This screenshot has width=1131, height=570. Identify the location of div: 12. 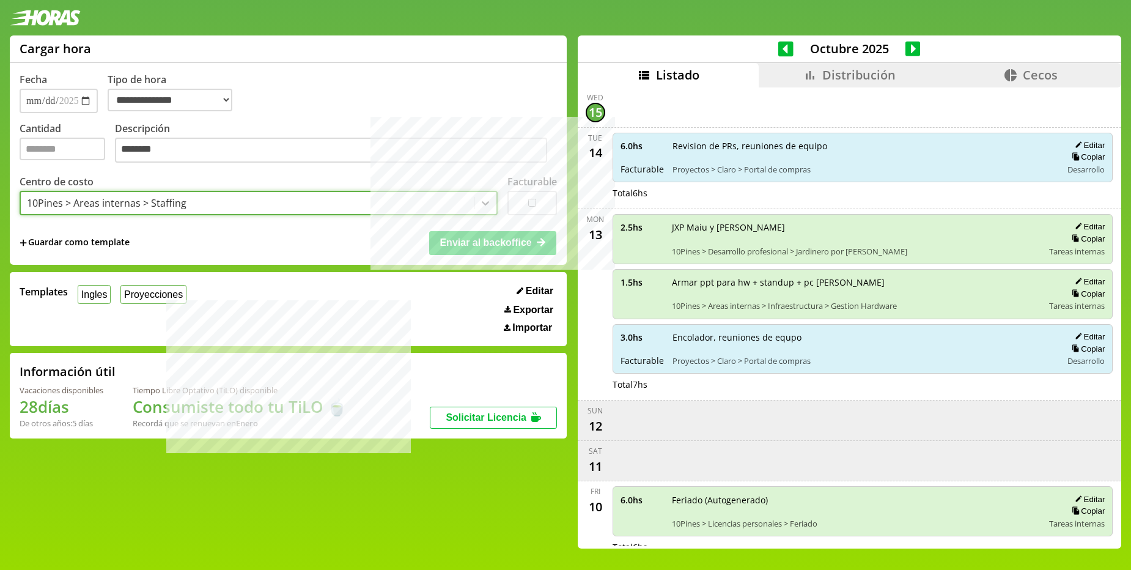
(595, 425).